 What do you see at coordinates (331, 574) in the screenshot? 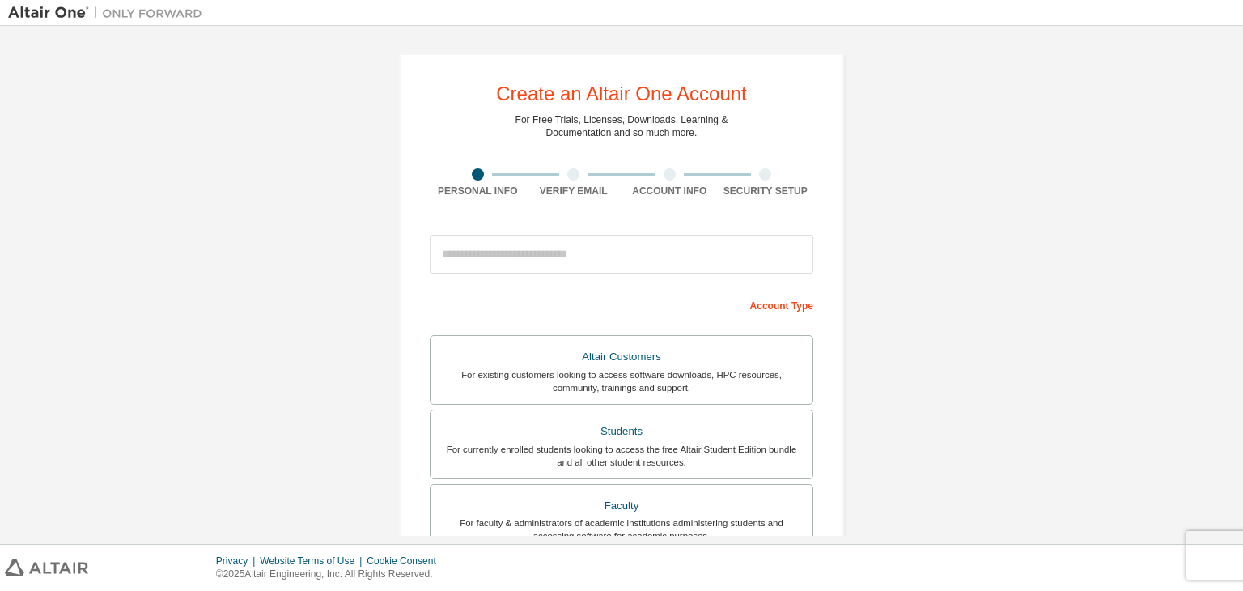
I see `p: © 2025 Altair Engineering, Inc. All Rights Reserved.` at bounding box center [331, 574].